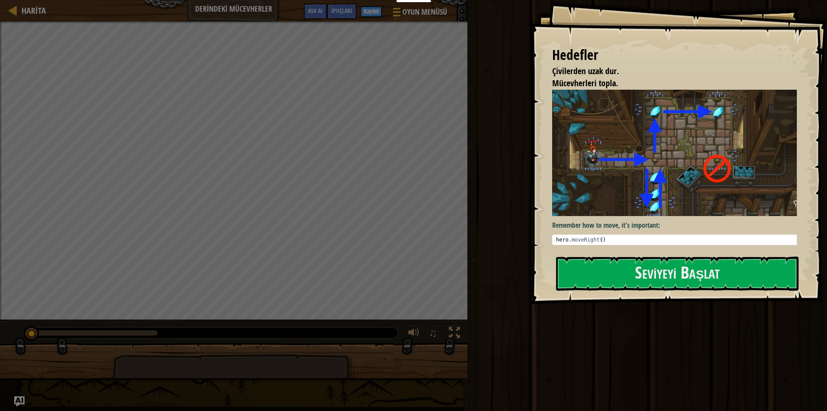 The image size is (827, 411). I want to click on span: İpuçları, so click(342, 10).